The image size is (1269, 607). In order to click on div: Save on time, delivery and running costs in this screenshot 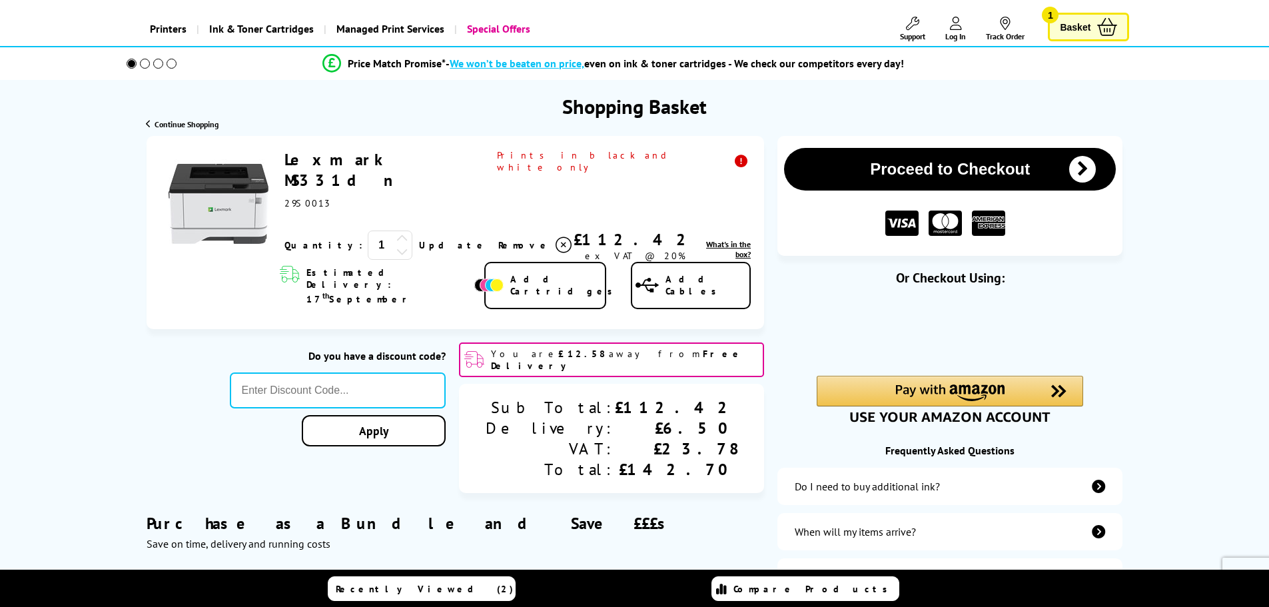, I will do `click(455, 543)`.